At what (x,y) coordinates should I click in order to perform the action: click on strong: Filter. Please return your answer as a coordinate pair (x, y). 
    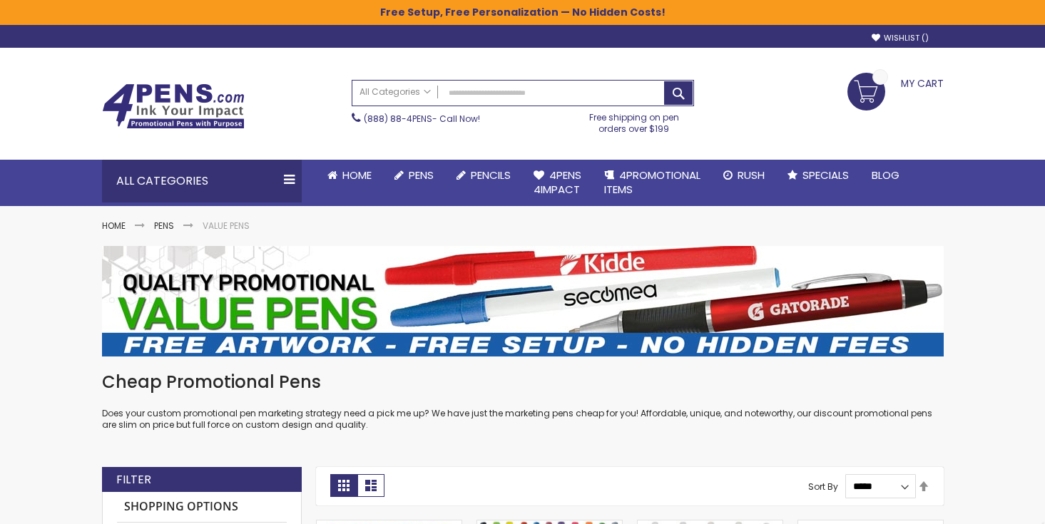
    Looking at the image, I should click on (133, 480).